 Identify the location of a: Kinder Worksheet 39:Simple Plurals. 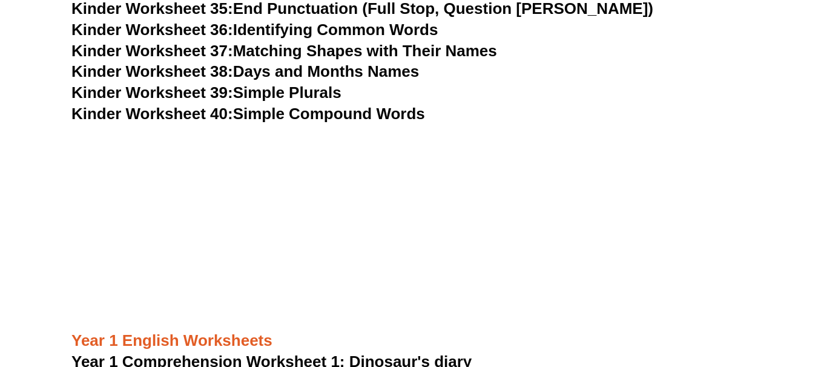
(206, 93).